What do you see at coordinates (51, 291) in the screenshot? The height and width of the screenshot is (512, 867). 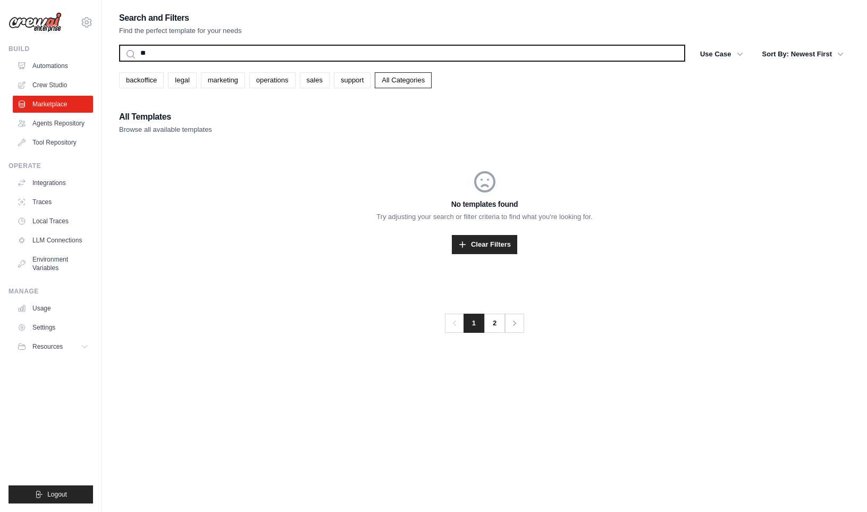 I see `div: Manage` at bounding box center [51, 291].